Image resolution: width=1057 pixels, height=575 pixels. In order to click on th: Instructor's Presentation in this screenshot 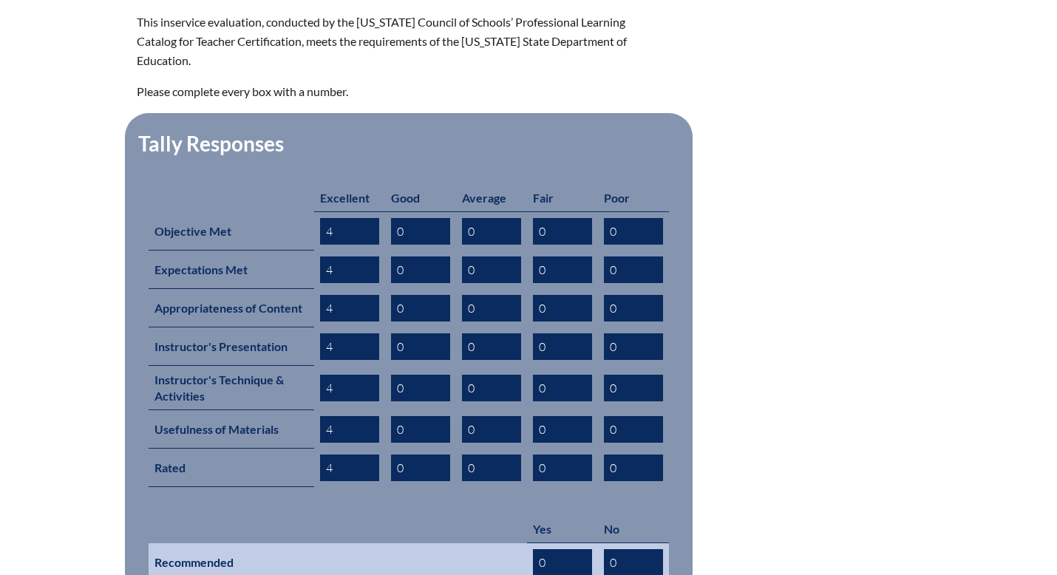, I will do `click(231, 347)`.